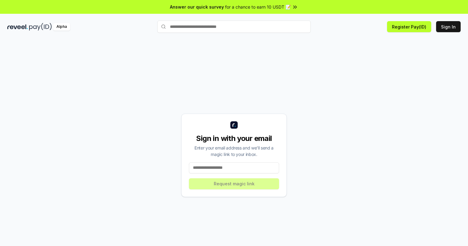 The width and height of the screenshot is (468, 246). I want to click on img: logo_small, so click(234, 125).